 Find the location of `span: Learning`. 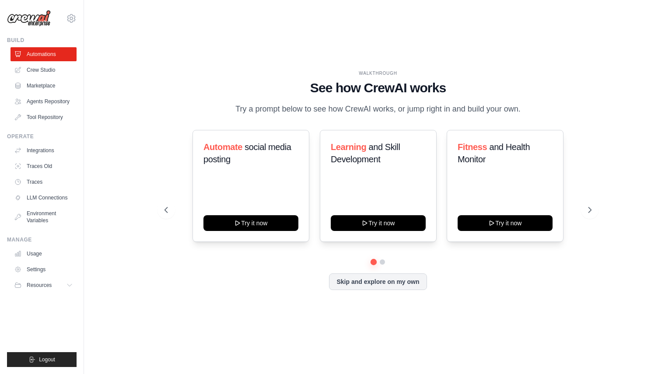

span: Learning is located at coordinates (349, 147).